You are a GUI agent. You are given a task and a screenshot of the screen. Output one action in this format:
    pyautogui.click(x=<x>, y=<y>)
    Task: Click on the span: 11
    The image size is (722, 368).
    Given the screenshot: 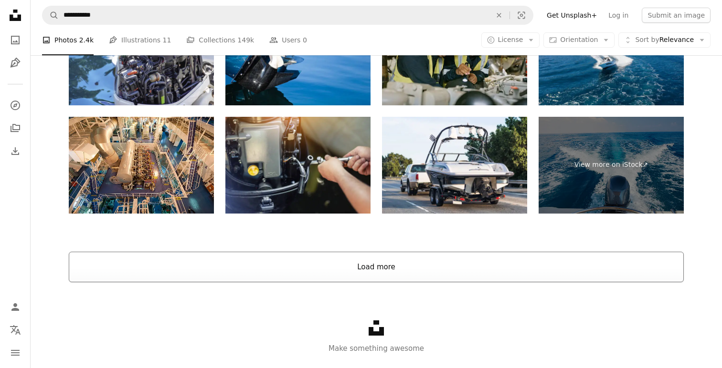 What is the action you would take?
    pyautogui.click(x=167, y=40)
    